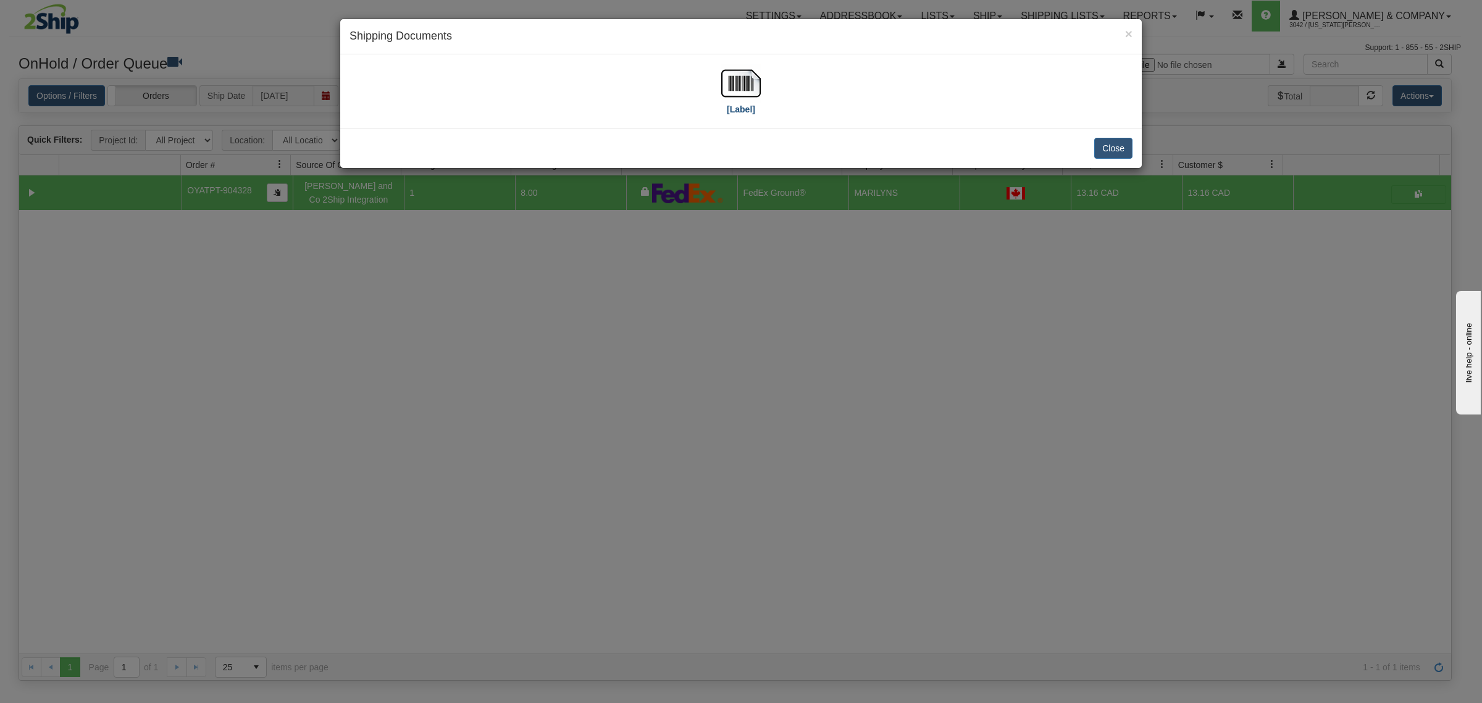  Describe the element at coordinates (741, 36) in the screenshot. I see `h4: Shipping Documents` at that location.